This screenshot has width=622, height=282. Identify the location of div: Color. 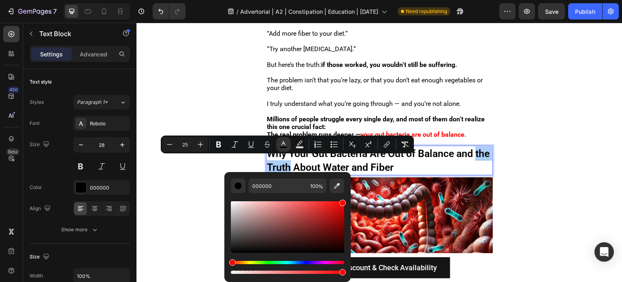
(36, 187).